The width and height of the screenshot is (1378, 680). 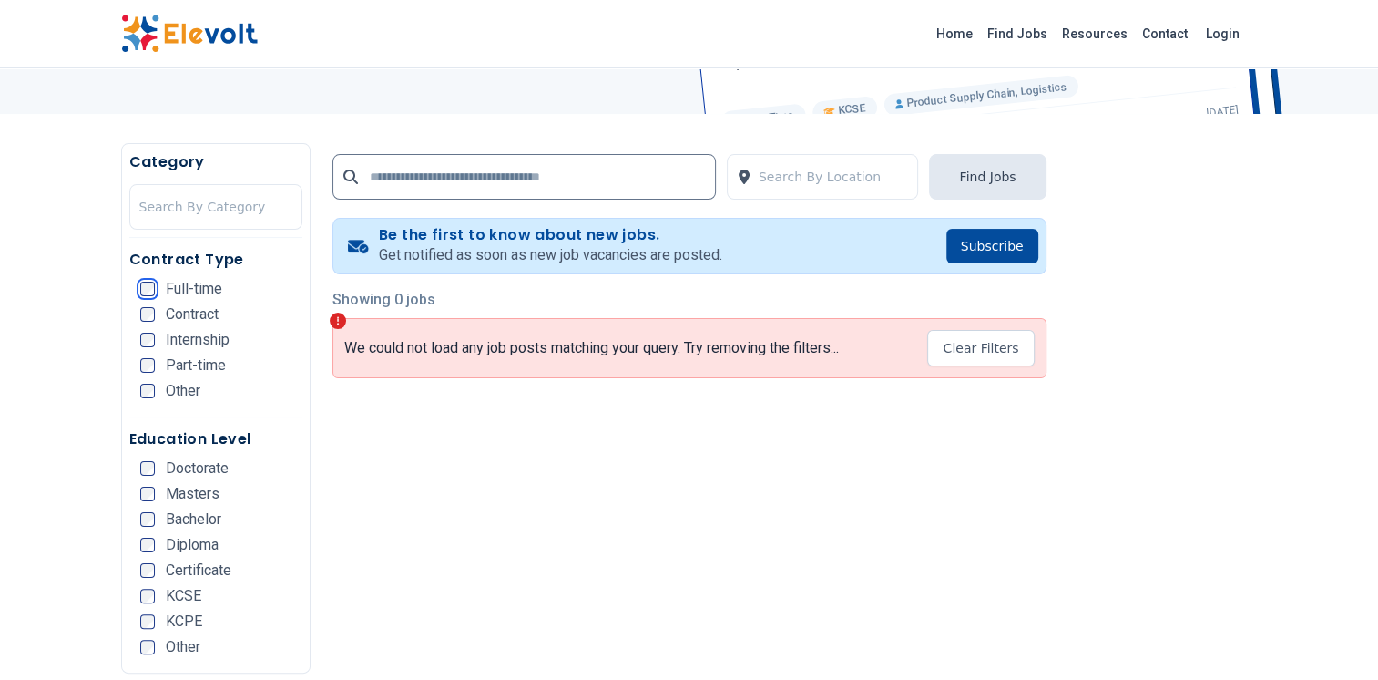 I want to click on h5: Education Level, so click(x=216, y=439).